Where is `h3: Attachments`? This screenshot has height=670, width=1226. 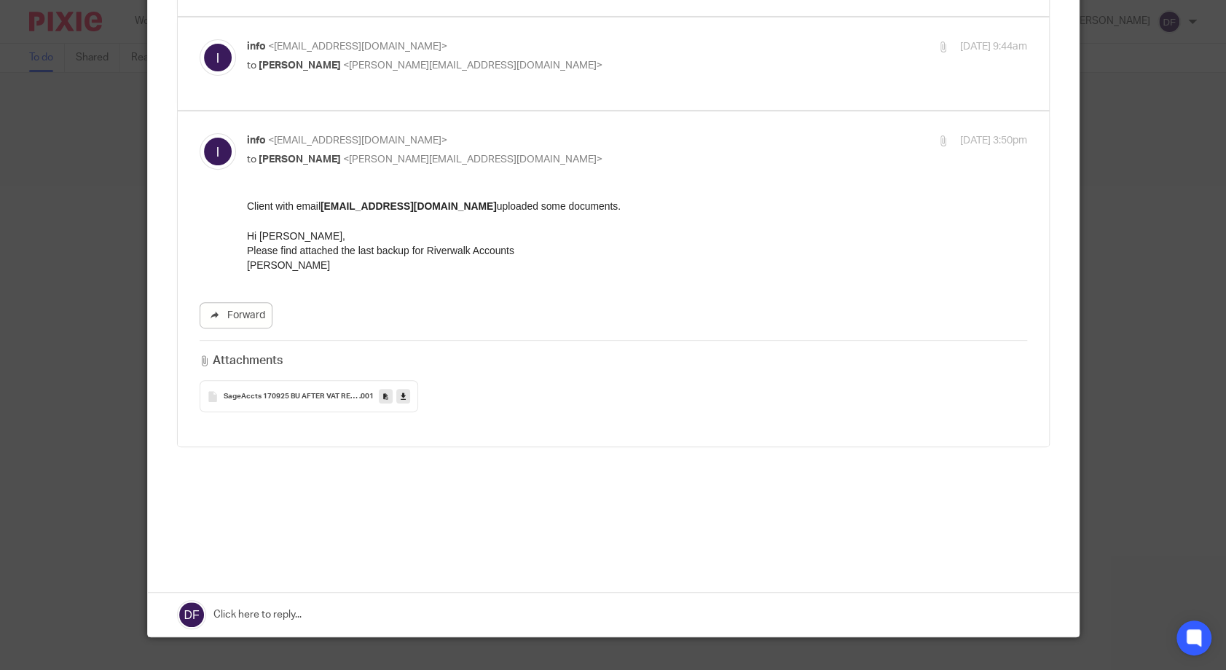 h3: Attachments is located at coordinates (241, 361).